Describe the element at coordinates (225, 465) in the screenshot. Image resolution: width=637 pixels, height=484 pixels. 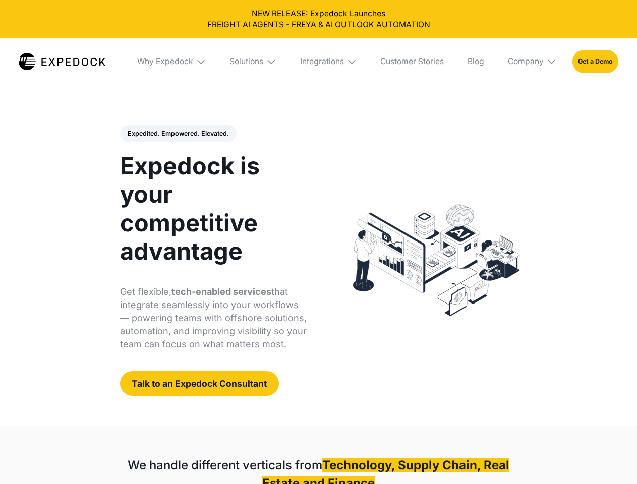
I see `strong: We handle different verticals from` at that location.